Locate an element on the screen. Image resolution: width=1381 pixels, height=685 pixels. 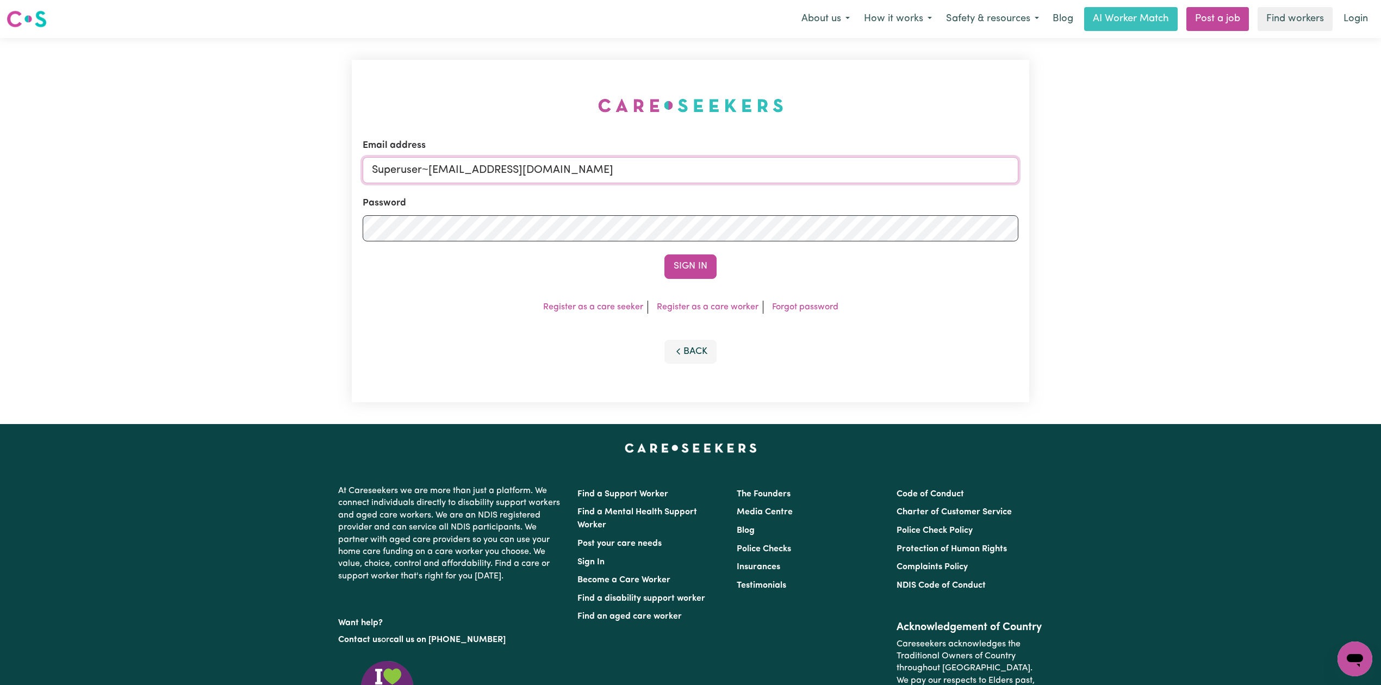
a: Find workers is located at coordinates (1295, 19).